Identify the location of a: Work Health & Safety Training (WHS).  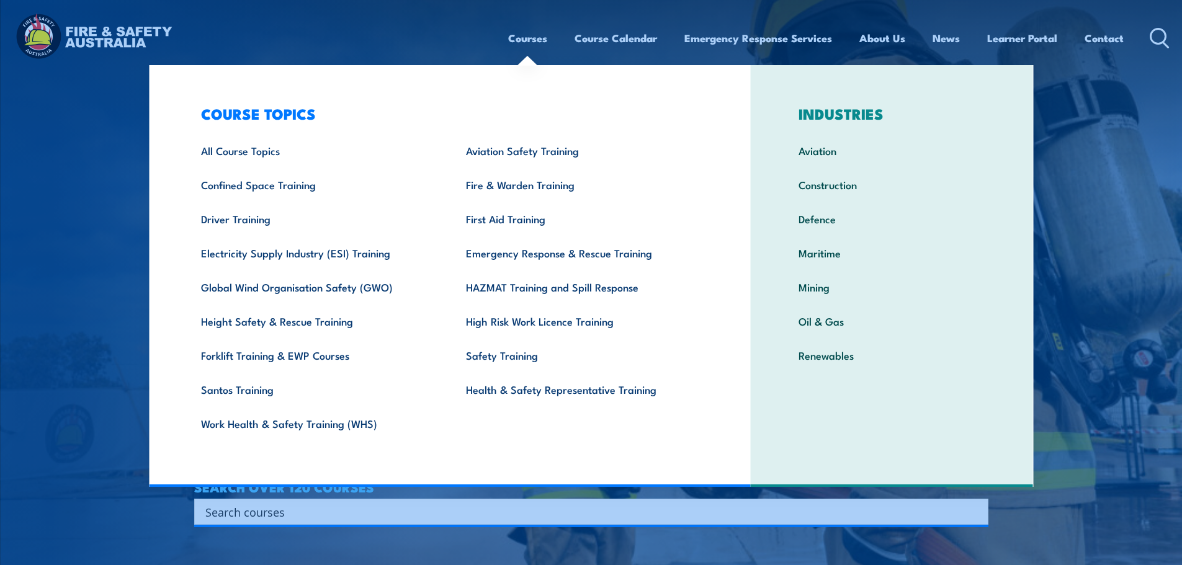
(314, 423).